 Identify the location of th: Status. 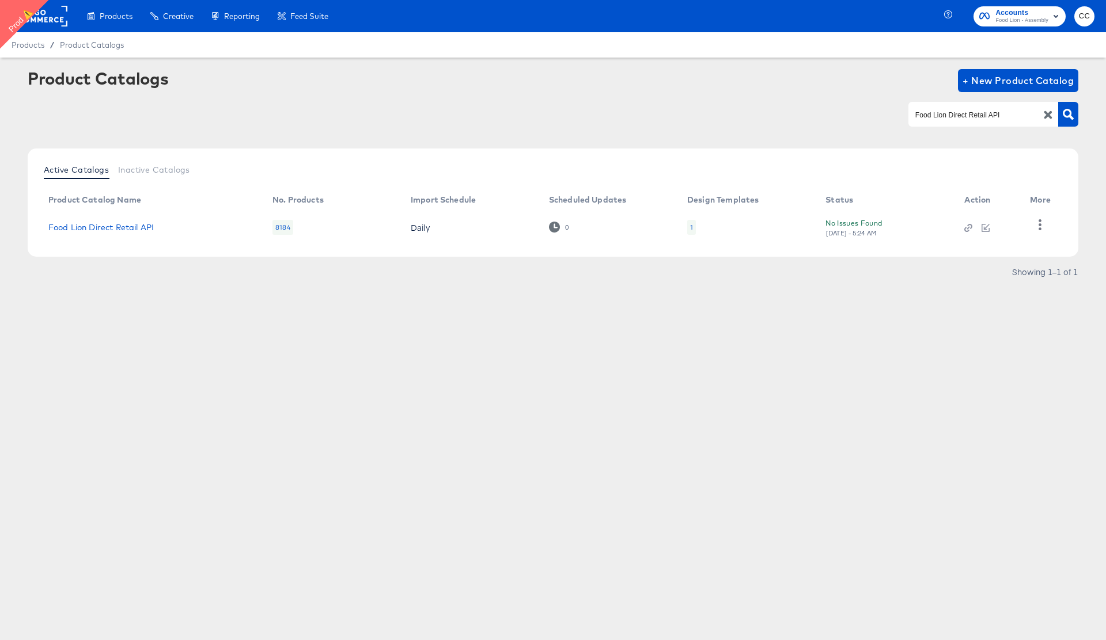
(885, 200).